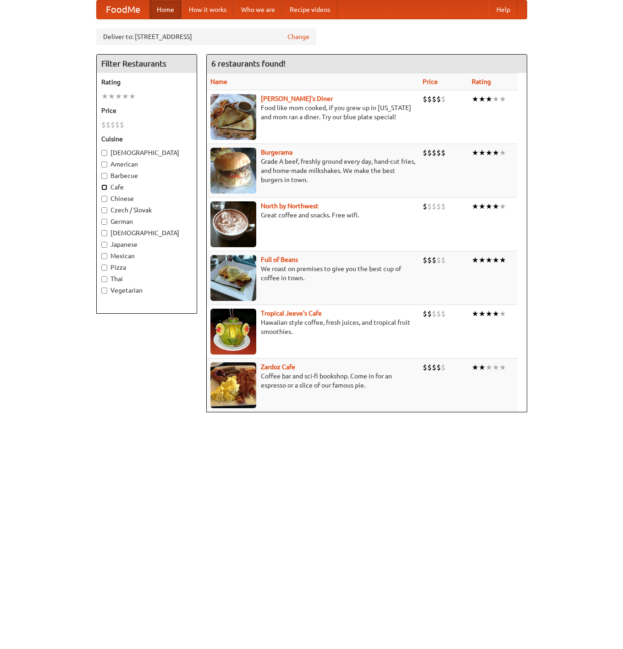 The width and height of the screenshot is (623, 649). I want to click on input: Pizza, so click(104, 267).